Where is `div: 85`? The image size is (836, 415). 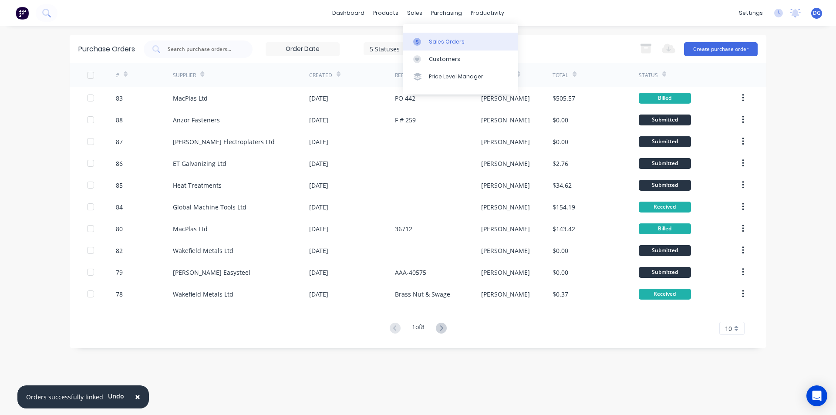 div: 85 is located at coordinates (119, 185).